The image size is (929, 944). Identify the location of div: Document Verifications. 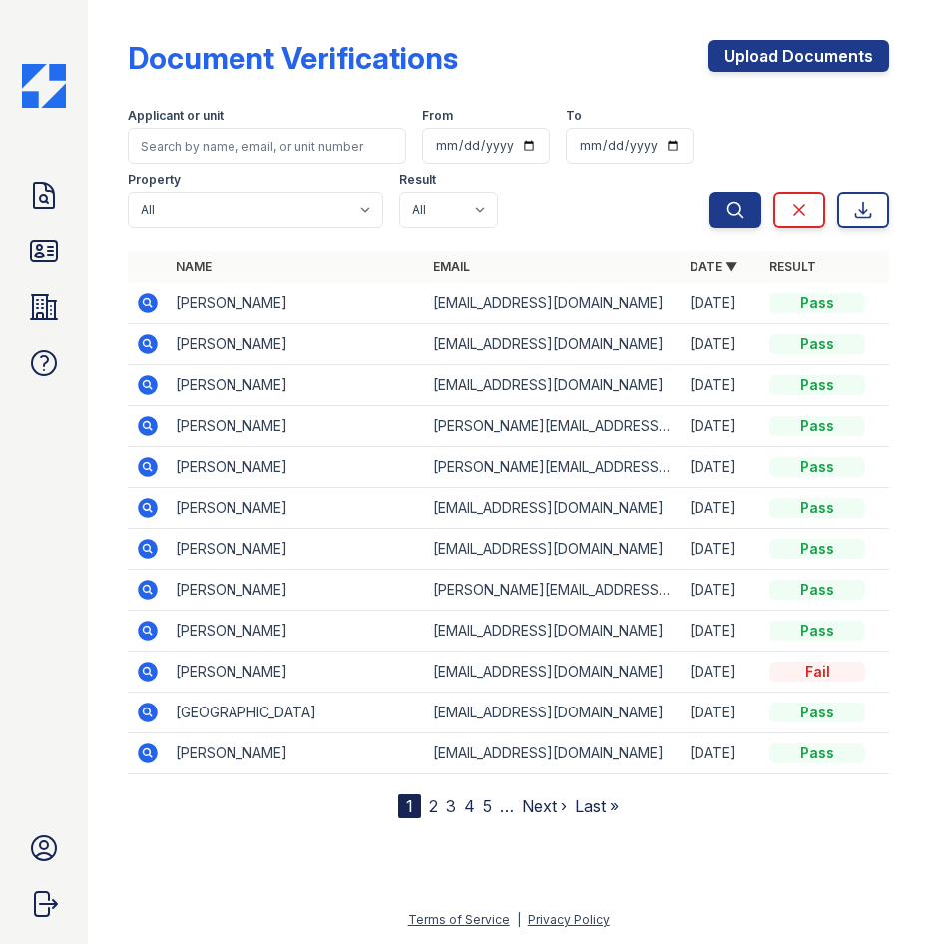
(292, 58).